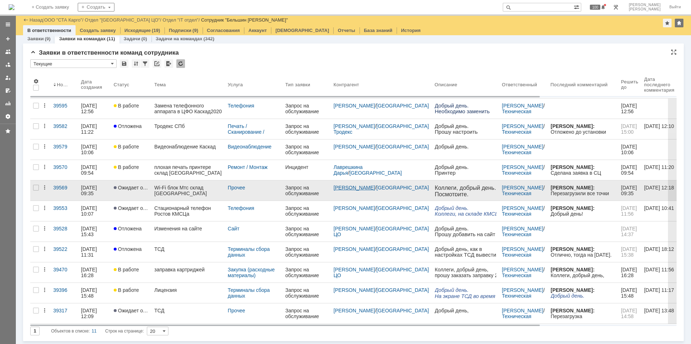  What do you see at coordinates (249, 293) in the screenshot?
I see `a: Терминалы сбора данных` at bounding box center [249, 293].